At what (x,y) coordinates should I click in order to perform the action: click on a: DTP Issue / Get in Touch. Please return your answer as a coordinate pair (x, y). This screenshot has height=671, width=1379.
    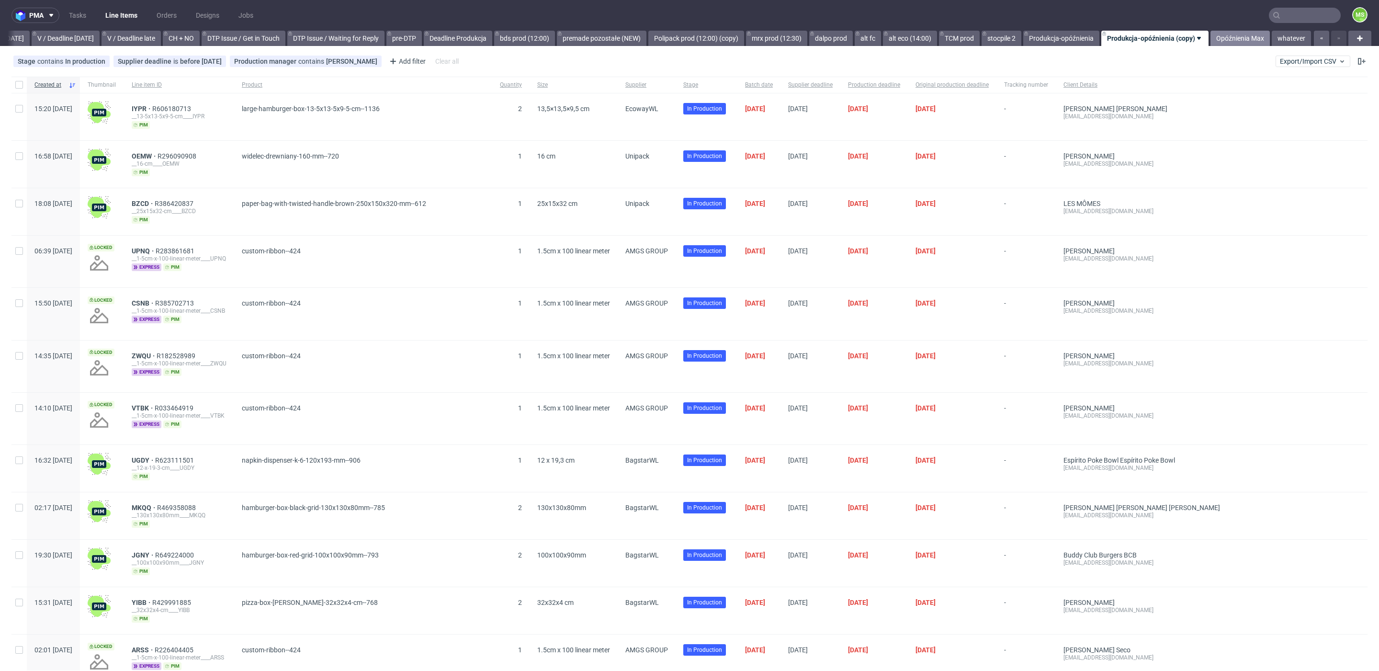
    Looking at the image, I should click on (243, 38).